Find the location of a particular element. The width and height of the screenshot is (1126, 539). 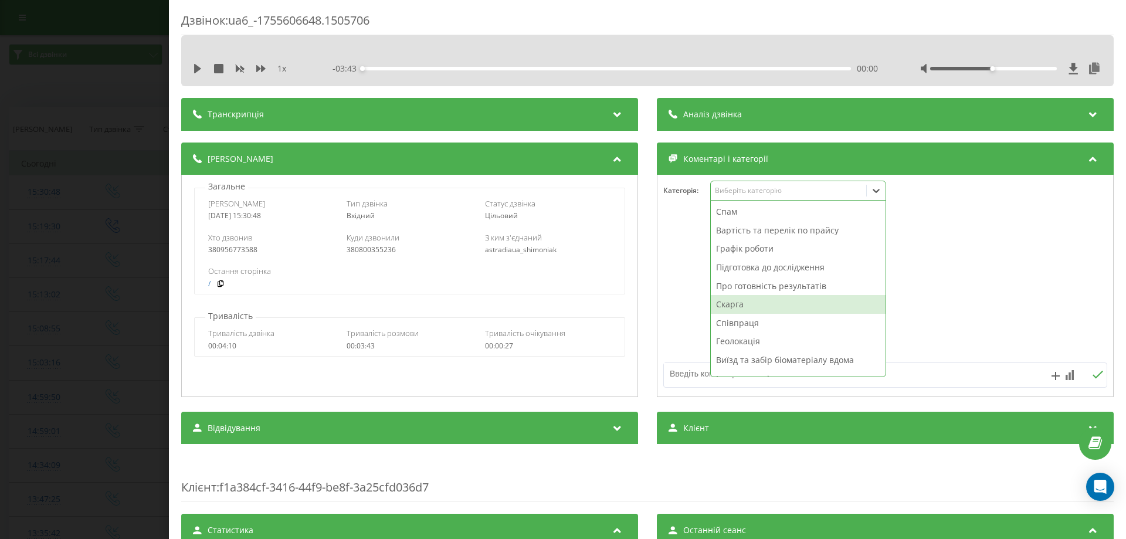

div: Виїзд та забір біоматеріалу вдома is located at coordinates (798, 360).